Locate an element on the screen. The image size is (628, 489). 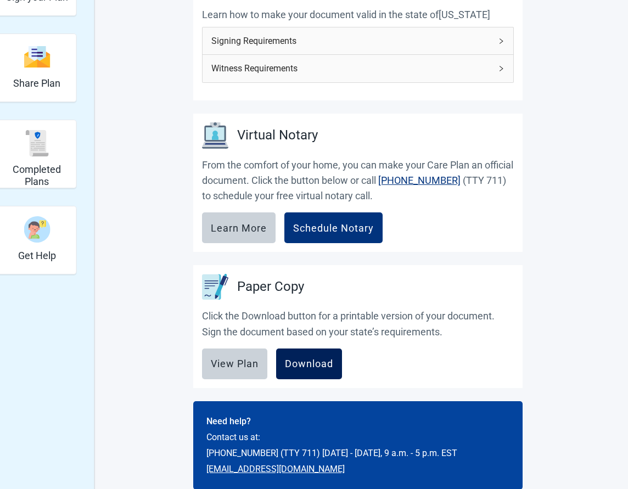
div: Download is located at coordinates (309, 364).